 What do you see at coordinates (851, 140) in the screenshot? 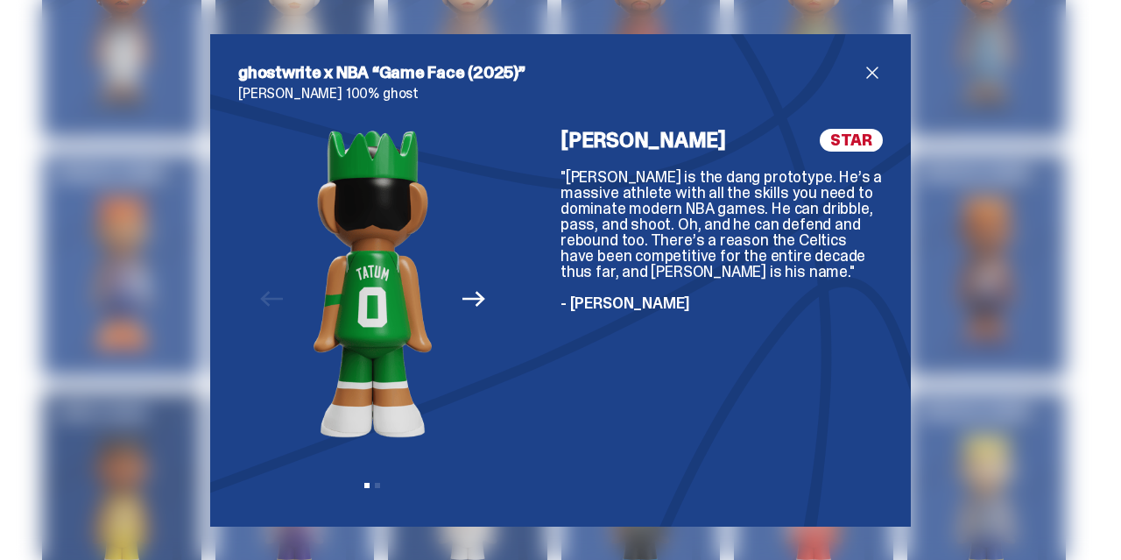
I see `span: STAR` at bounding box center [851, 140].